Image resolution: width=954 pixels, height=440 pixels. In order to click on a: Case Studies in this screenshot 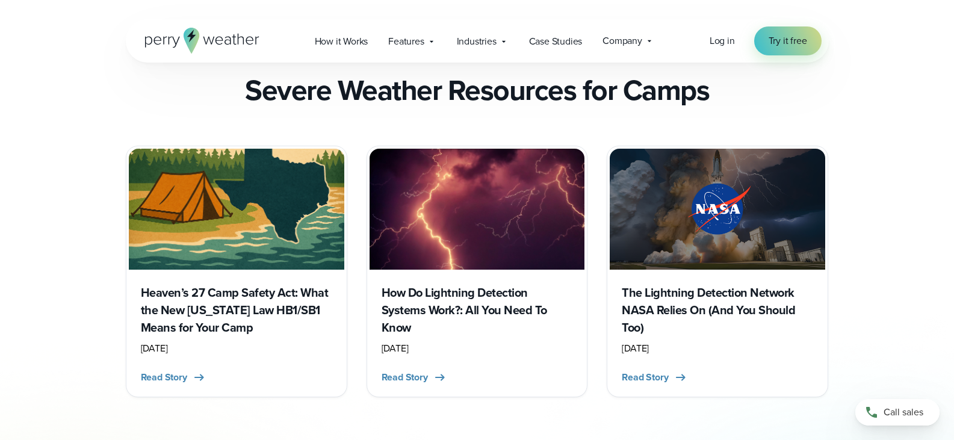, I will do `click(556, 41)`.